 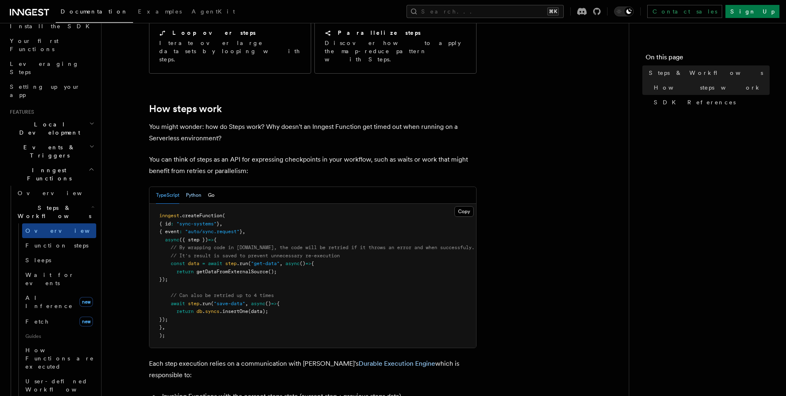 I want to click on span: // It's result is saved to prevent unnecessary re-execution, so click(x=255, y=256).